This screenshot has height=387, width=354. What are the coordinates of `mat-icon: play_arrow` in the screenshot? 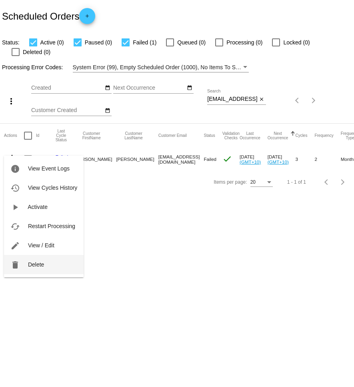 It's located at (15, 207).